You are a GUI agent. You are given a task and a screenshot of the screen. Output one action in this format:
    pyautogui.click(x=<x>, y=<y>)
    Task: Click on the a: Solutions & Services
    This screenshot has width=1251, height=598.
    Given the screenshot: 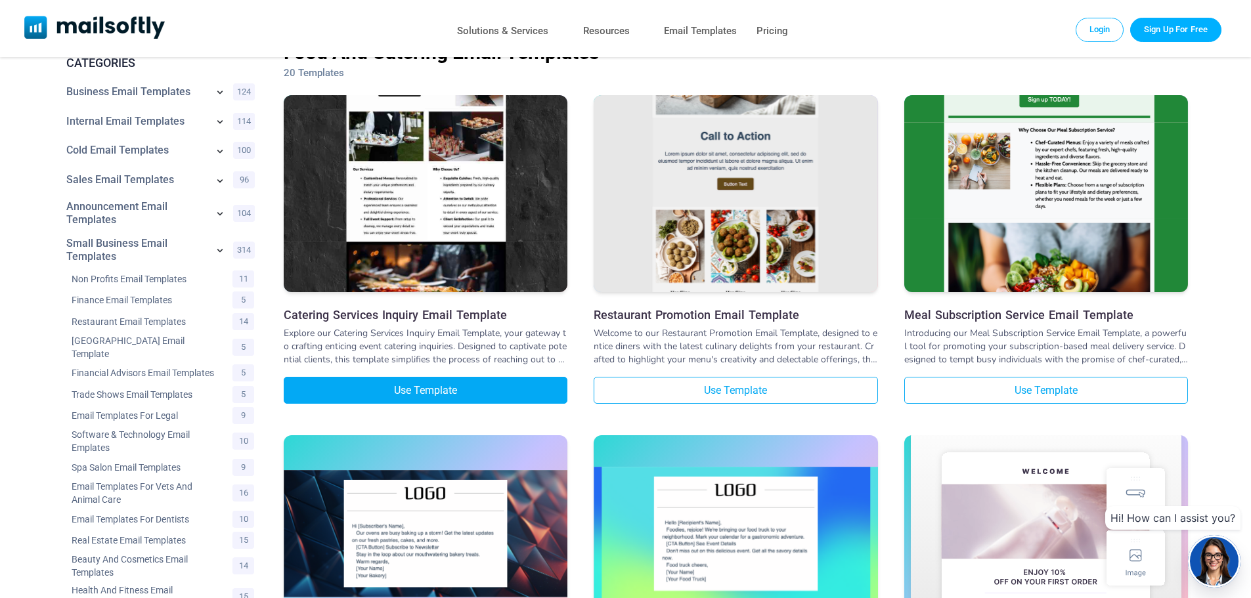 What is the action you would take?
    pyautogui.click(x=502, y=31)
    